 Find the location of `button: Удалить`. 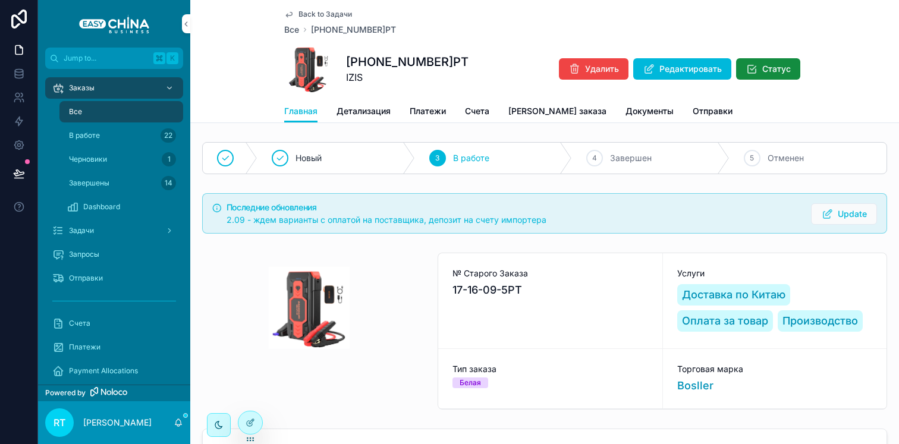

button: Удалить is located at coordinates (593, 69).